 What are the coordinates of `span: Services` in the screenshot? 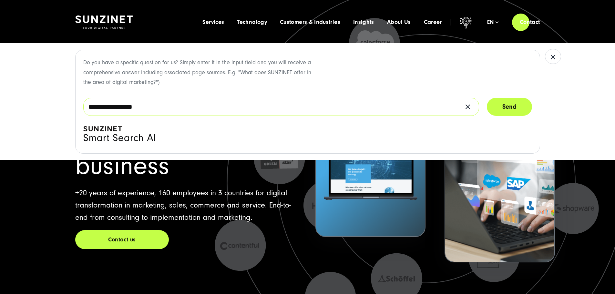 It's located at (213, 22).